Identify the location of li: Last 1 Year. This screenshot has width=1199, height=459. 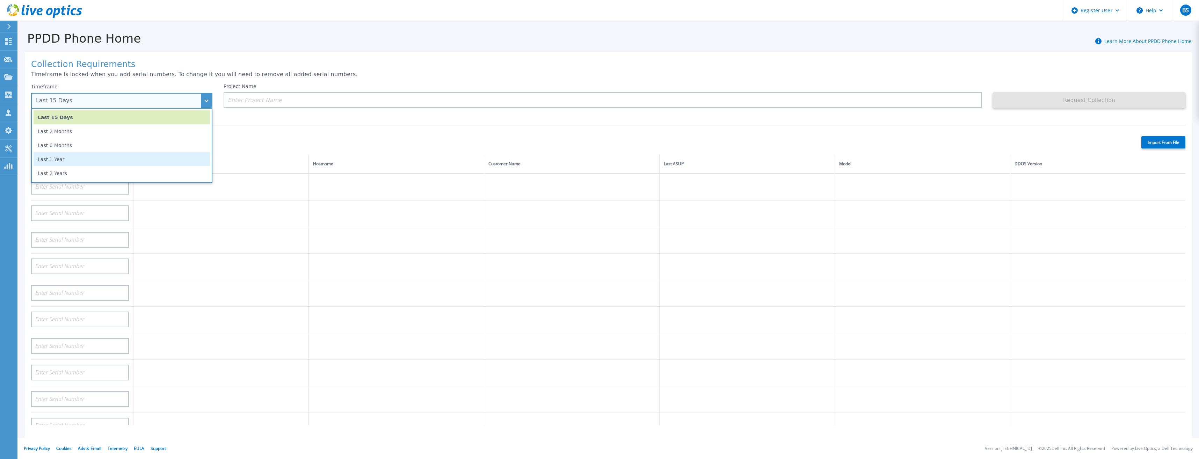
(122, 159).